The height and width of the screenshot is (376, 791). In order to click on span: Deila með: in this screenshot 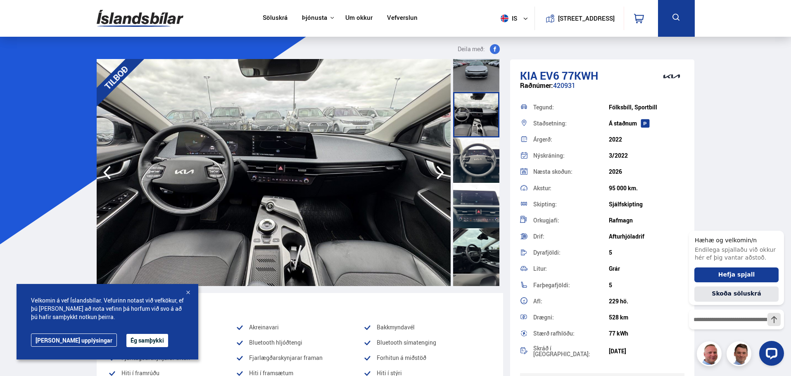, I will do `click(471, 49)`.